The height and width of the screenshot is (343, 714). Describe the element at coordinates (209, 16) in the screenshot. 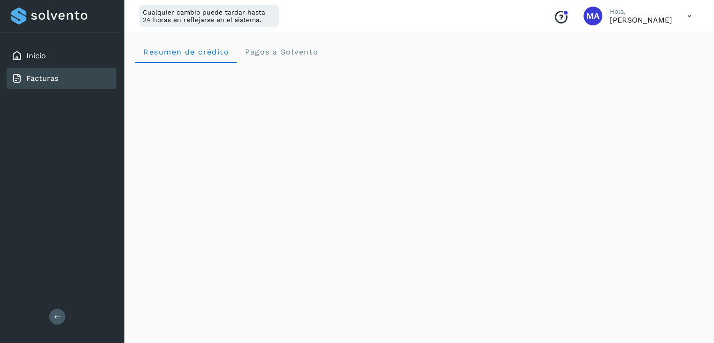

I see `div: Cualquier cambio puede tardar hasta 24 horas en reflejarse en el sistema.` at that location.